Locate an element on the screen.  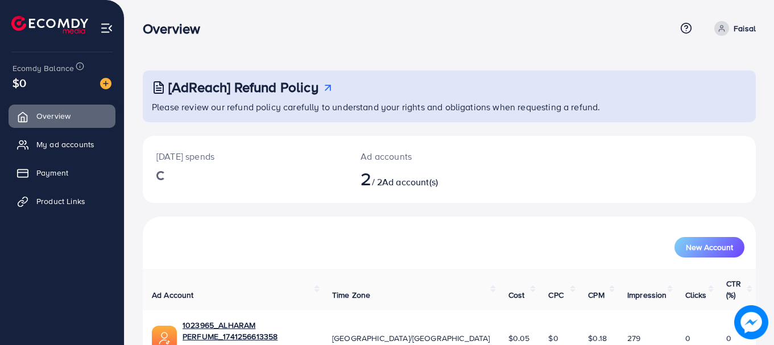
h3: [AdReach] Refund Policy is located at coordinates (243, 87).